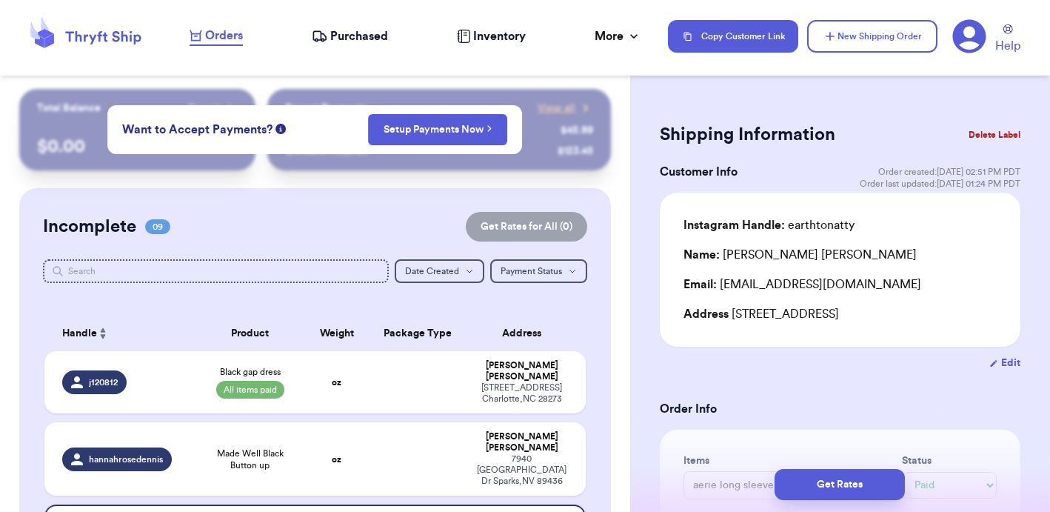  What do you see at coordinates (873, 36) in the screenshot?
I see `button: New Shipping Order` at bounding box center [873, 36].